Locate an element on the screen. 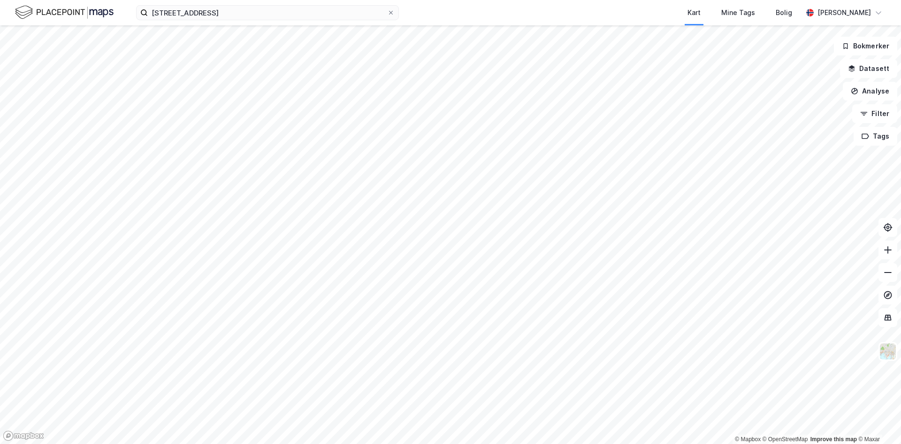 This screenshot has width=901, height=444. a: Improve this map is located at coordinates (834, 439).